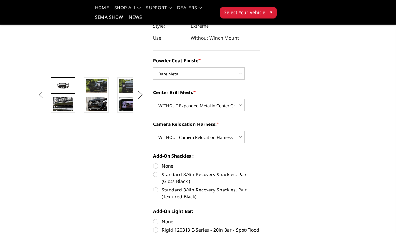 The width and height of the screenshot is (396, 233). I want to click on a: SEMA Show, so click(109, 20).